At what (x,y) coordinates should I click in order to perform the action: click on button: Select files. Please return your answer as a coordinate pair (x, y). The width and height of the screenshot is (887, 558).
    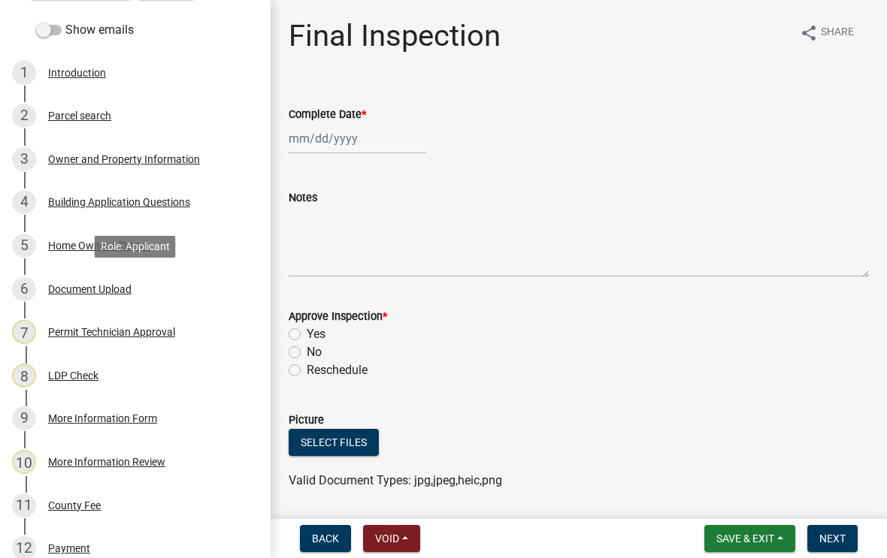
    Looking at the image, I should click on (334, 443).